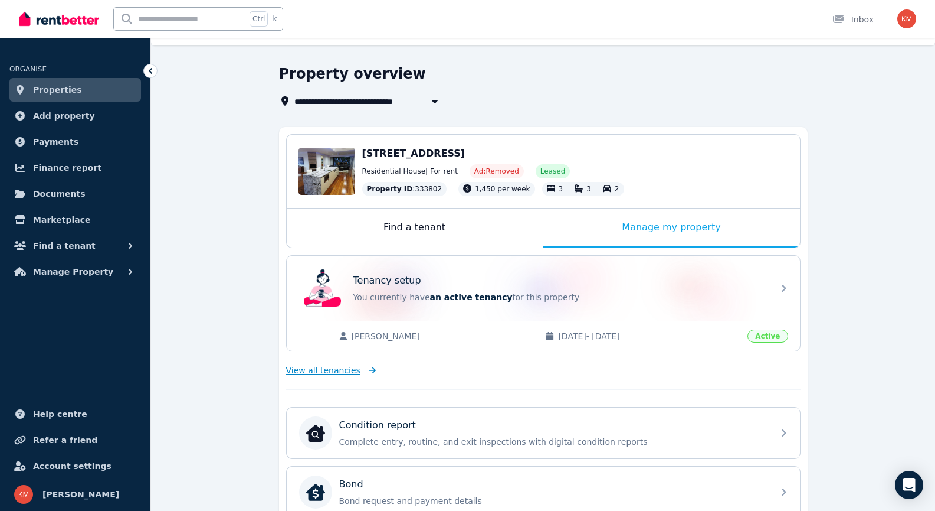 This screenshot has width=935, height=511. What do you see at coordinates (323, 288) in the screenshot?
I see `img: Tenancy setup` at bounding box center [323, 288].